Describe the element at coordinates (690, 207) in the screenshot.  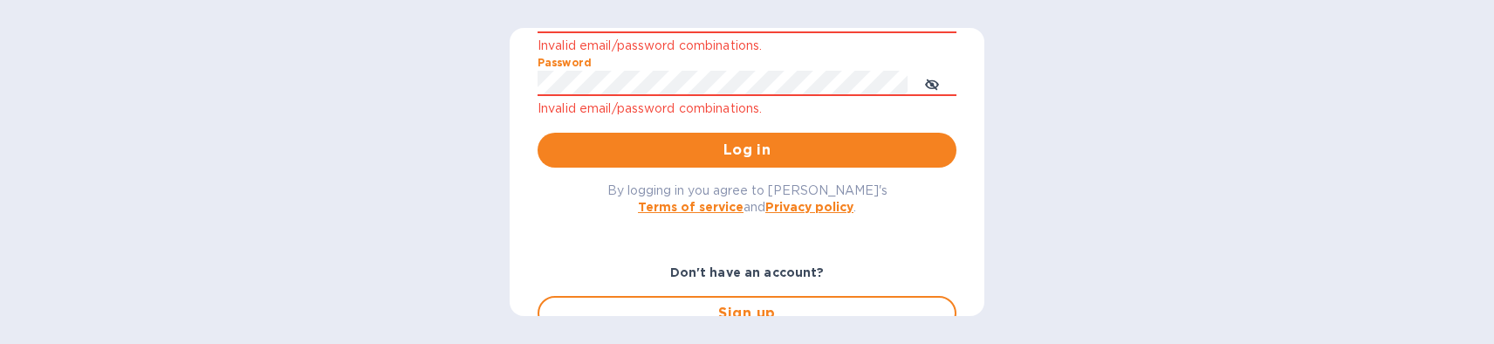
I see `b: Terms of service` at that location.